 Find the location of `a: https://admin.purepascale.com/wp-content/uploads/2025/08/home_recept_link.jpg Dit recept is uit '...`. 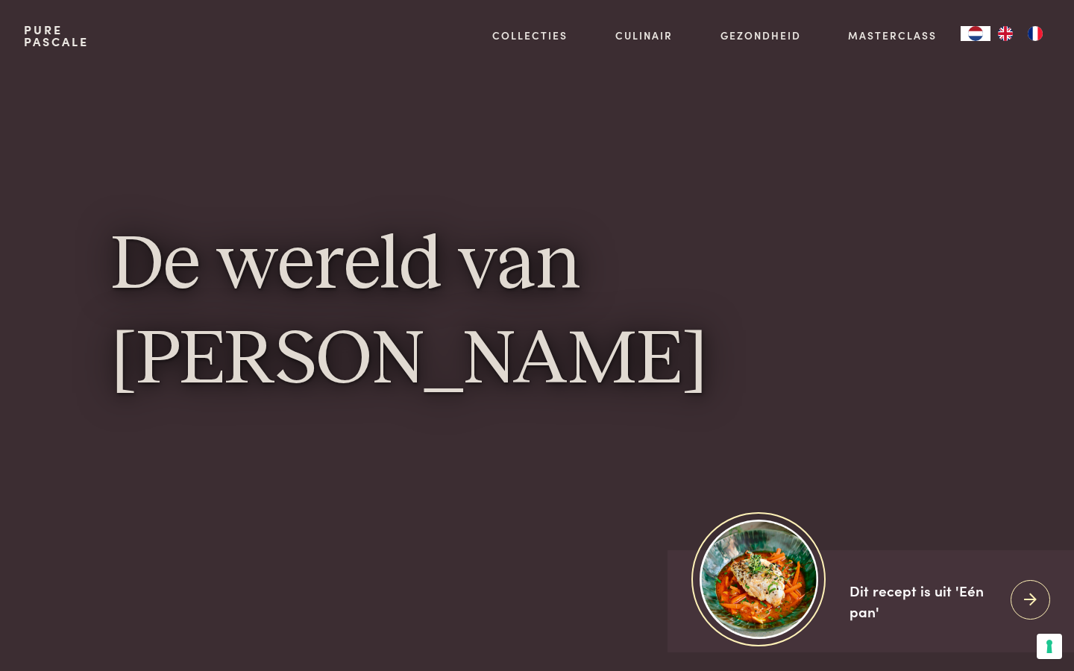

a: https://admin.purepascale.com/wp-content/uploads/2025/08/home_recept_link.jpg Dit recept is uit '... is located at coordinates (871, 601).